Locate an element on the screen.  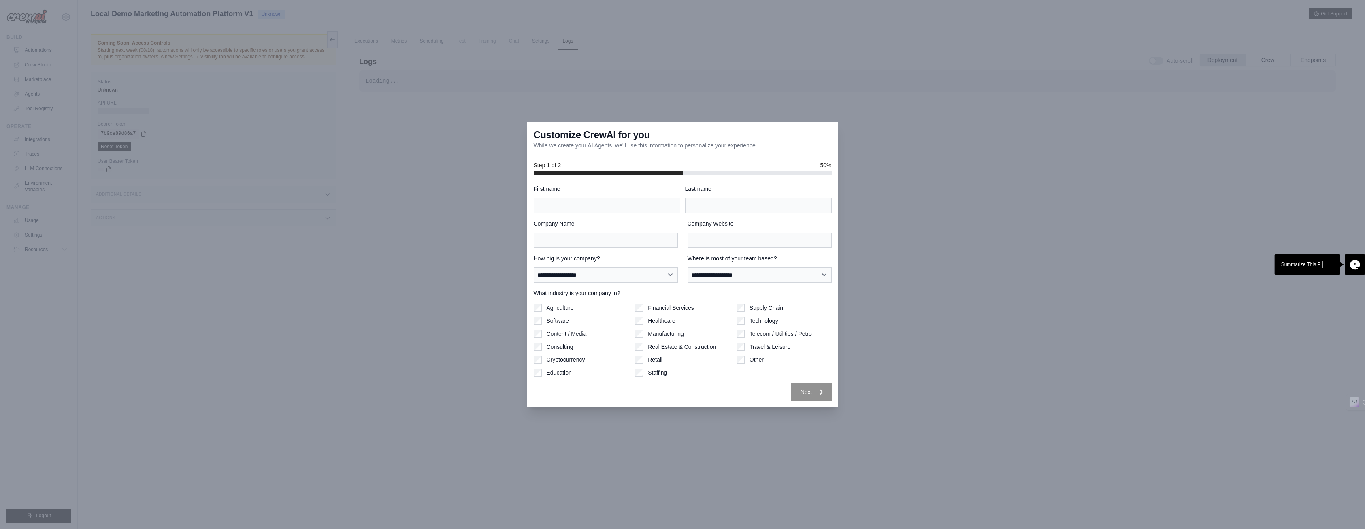
label: Agriculture is located at coordinates (560, 308).